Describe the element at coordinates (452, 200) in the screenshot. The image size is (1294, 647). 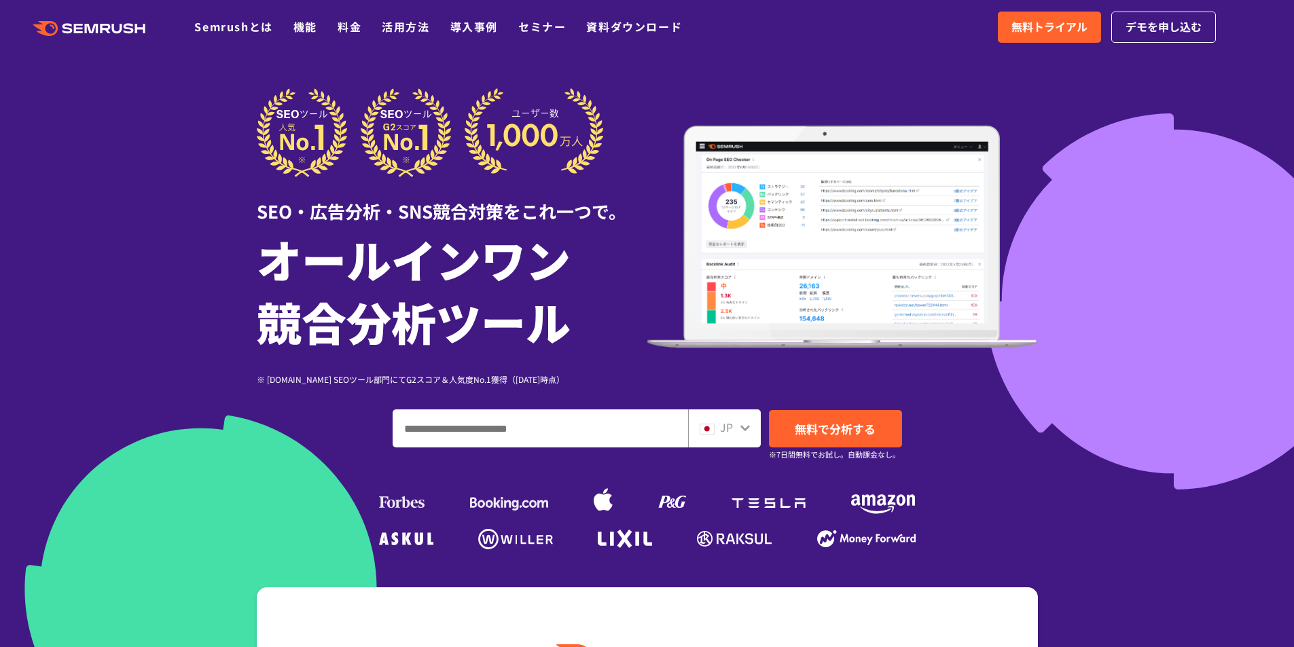
I see `div: SEO・広告分析・SNS競合対策をこれ一つで。` at that location.